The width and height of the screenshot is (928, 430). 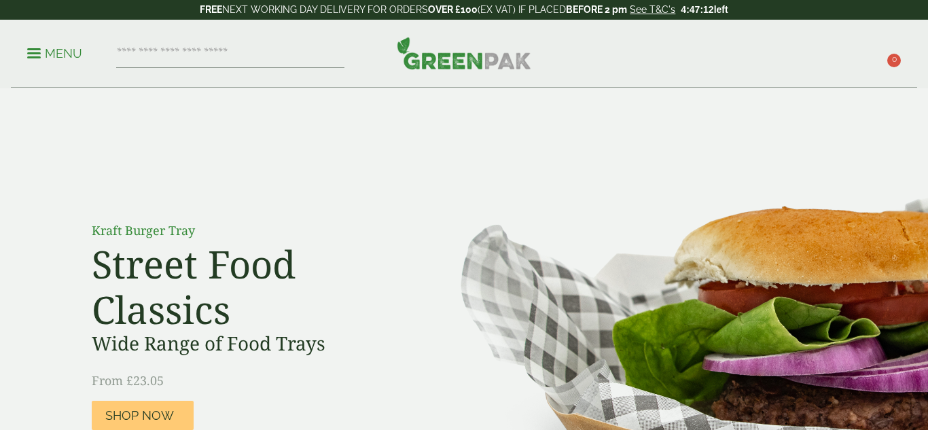 I want to click on a: Menu, so click(x=54, y=52).